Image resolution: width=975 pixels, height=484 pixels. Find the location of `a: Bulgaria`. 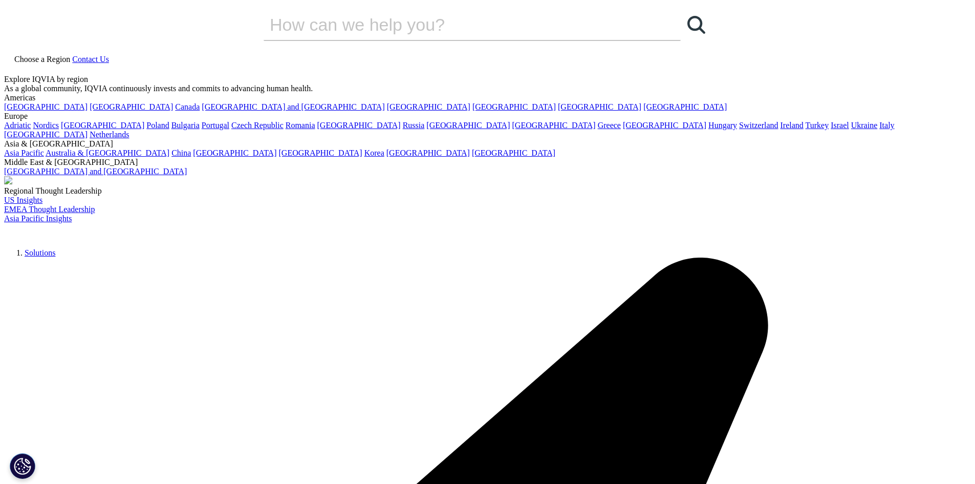

a: Bulgaria is located at coordinates (185, 125).